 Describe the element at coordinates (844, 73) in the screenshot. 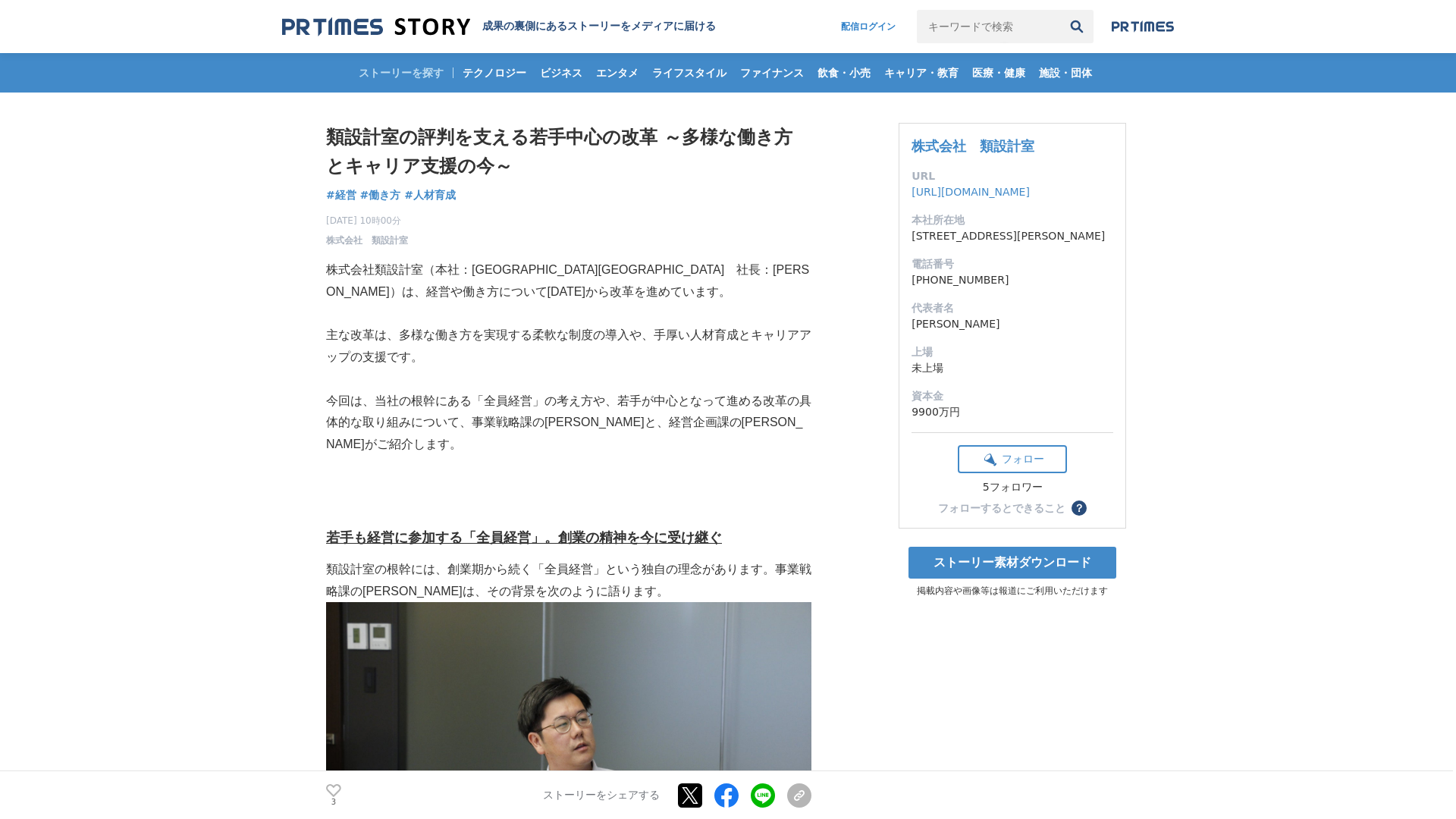

I see `span: 飲食・小売` at that location.